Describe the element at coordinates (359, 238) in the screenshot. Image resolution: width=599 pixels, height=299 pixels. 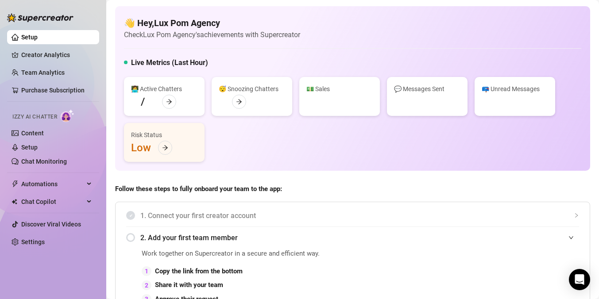
I see `span: 2. Add your first team member` at that location.